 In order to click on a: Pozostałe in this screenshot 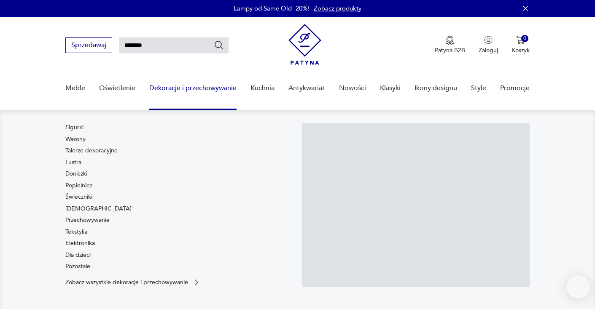, I will do `click(78, 267)`.